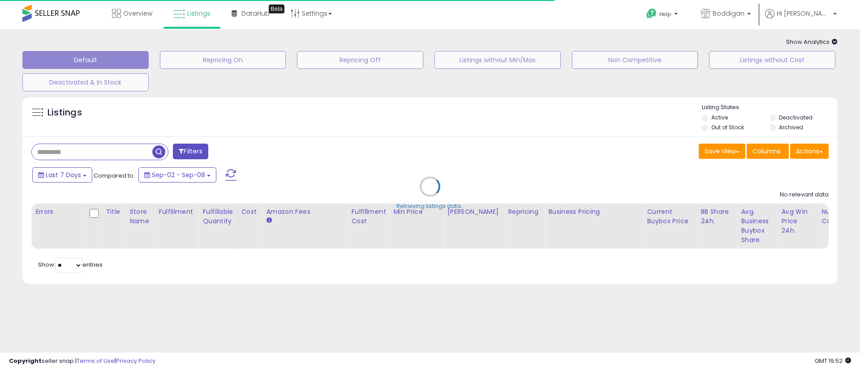 This screenshot has height=370, width=860. Describe the element at coordinates (498, 60) in the screenshot. I see `button: Listings without Min/Max` at that location.